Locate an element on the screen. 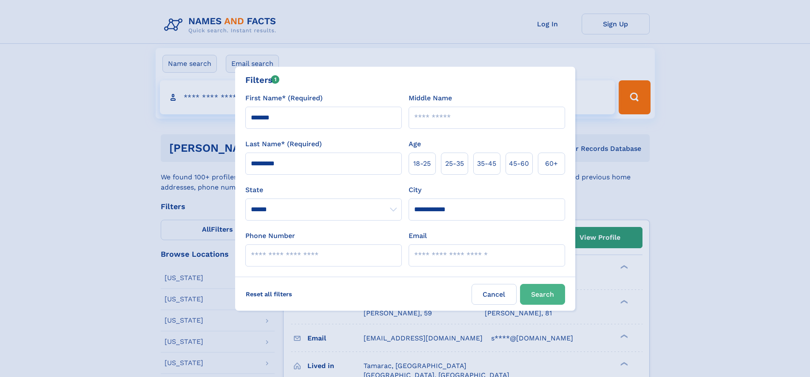 The image size is (810, 377). label: Age is located at coordinates (415, 144).